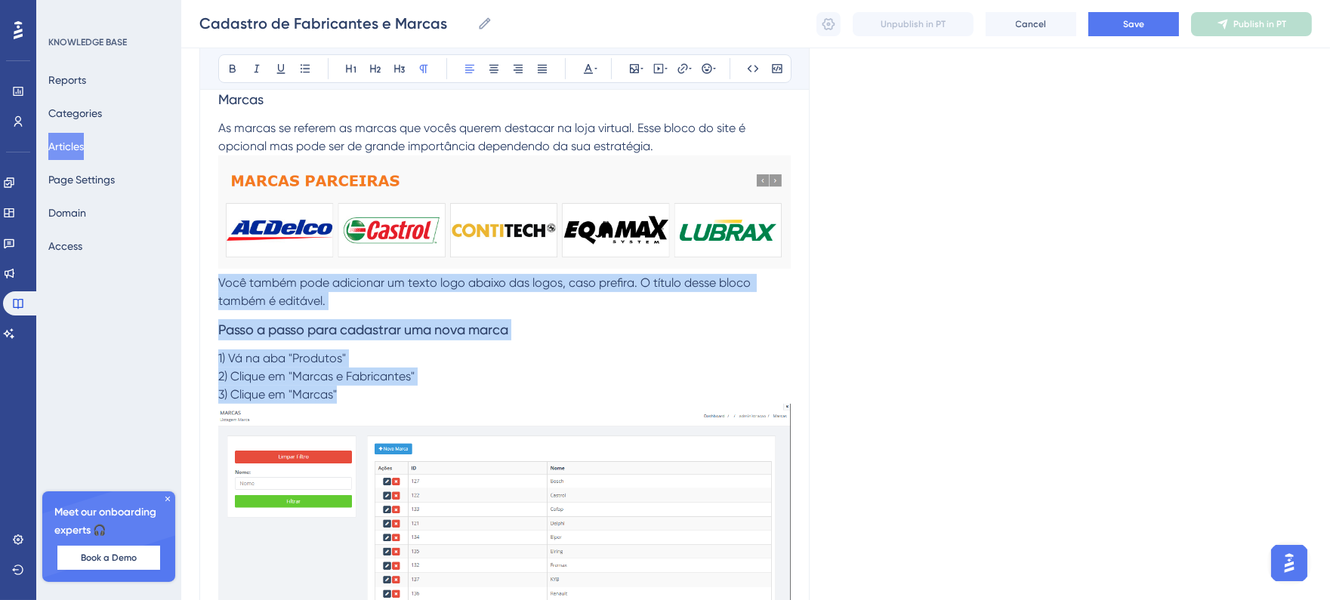  Describe the element at coordinates (1133, 24) in the screenshot. I see `span: Save` at that location.